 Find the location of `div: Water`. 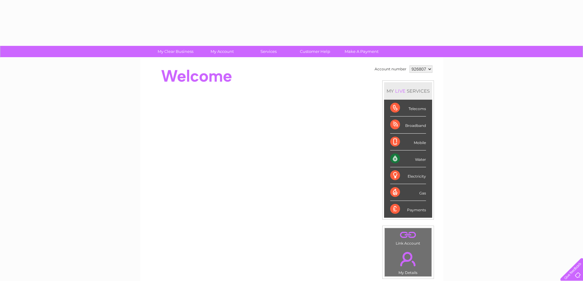

div: Water is located at coordinates (408, 159).